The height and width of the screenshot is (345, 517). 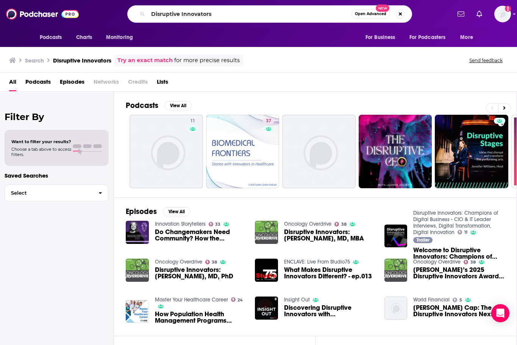 What do you see at coordinates (266, 232) in the screenshot?
I see `img: Disruptive Innovators: Edward S. Kim, MD, MBA` at bounding box center [266, 232].